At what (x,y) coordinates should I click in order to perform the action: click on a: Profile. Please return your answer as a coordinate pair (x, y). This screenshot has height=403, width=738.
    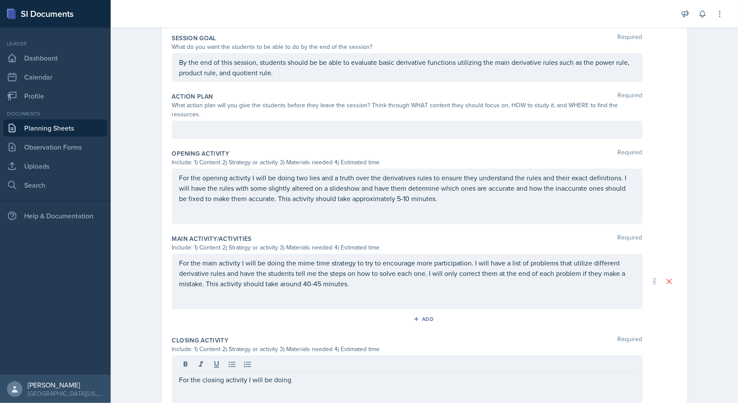
    Looking at the image, I should click on (55, 96).